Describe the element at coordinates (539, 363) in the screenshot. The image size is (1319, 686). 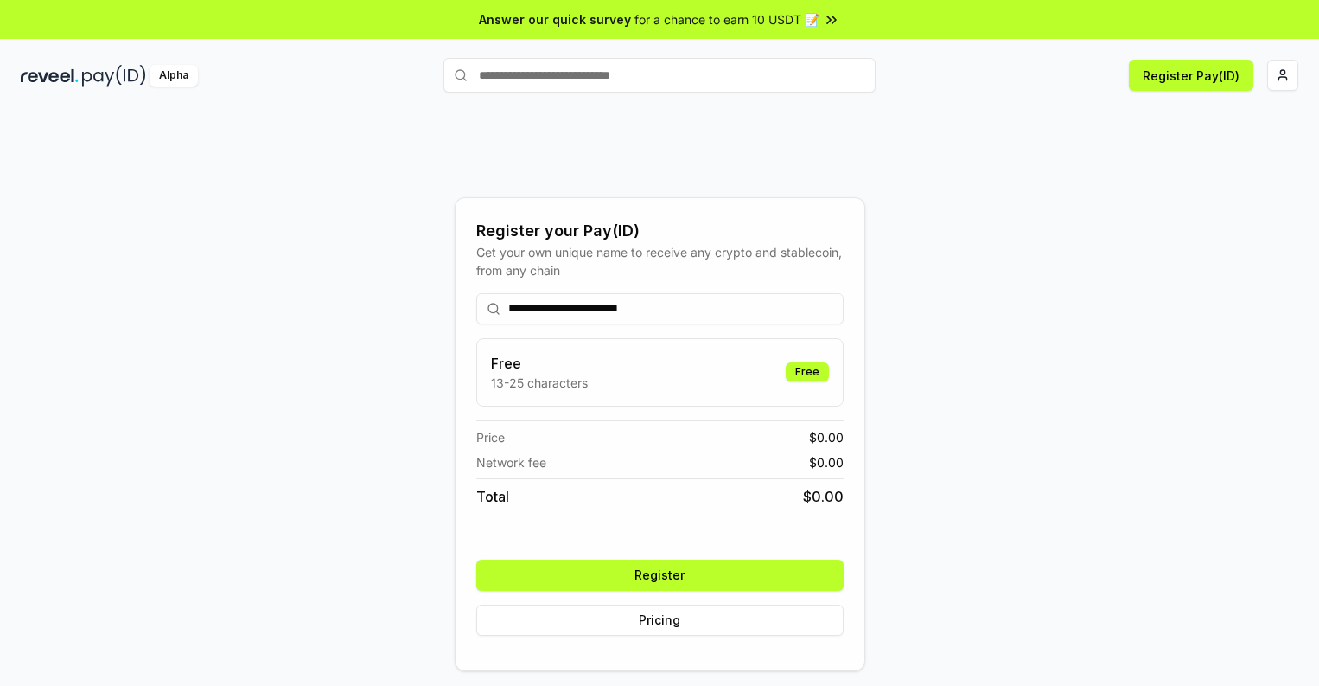
I see `h3: Free` at that location.